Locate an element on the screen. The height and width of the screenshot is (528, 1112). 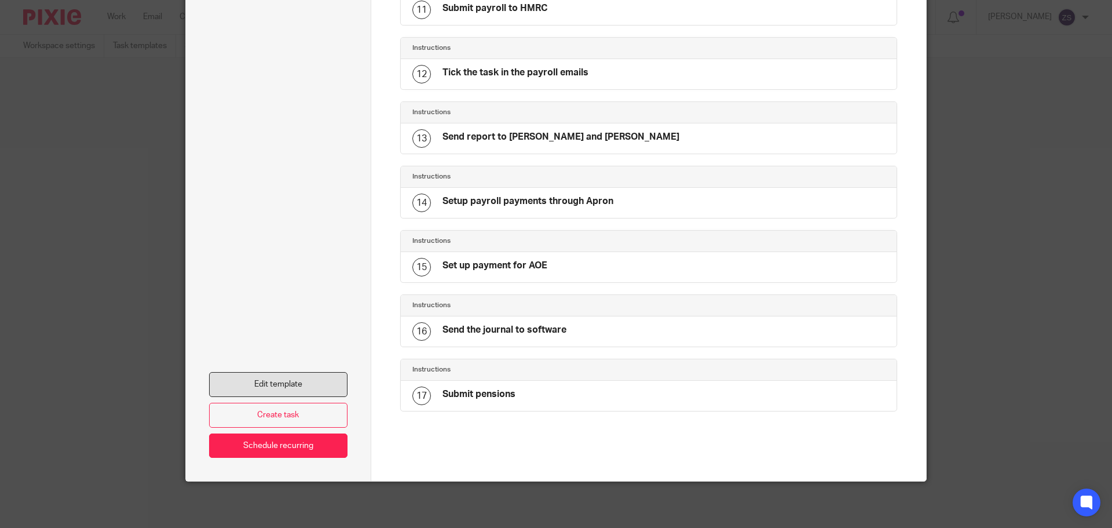
div: 14 is located at coordinates (422, 203).